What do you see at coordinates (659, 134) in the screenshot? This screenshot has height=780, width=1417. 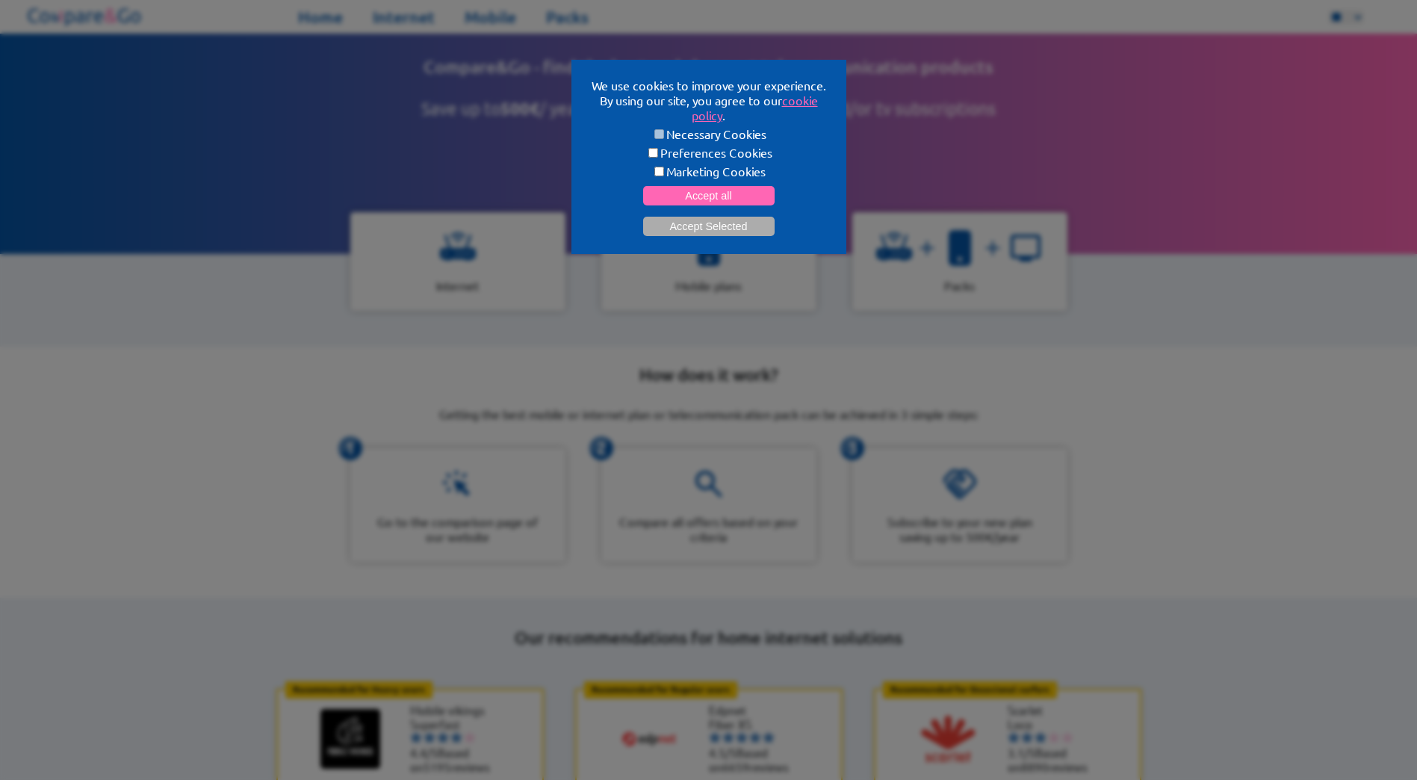 I see `input: Necessary Cookies` at bounding box center [659, 134].